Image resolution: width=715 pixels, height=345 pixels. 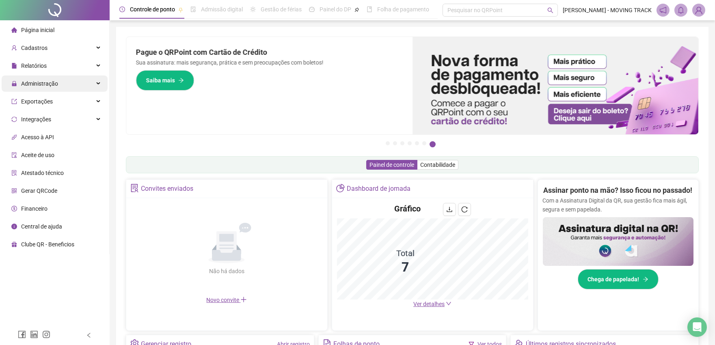 What do you see at coordinates (14, 226) in the screenshot?
I see `span: info-circle` at bounding box center [14, 226].